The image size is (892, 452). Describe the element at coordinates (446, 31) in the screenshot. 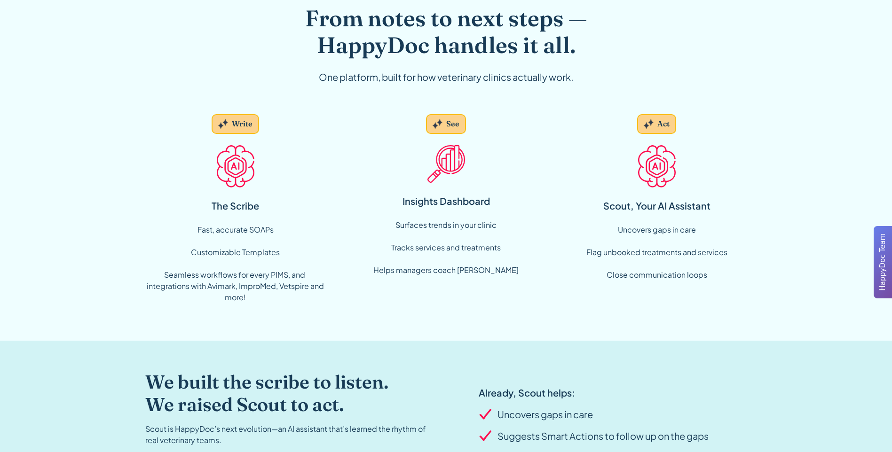

I see `h2: From notes to next steps — HappyDoc handles it all.` at that location.